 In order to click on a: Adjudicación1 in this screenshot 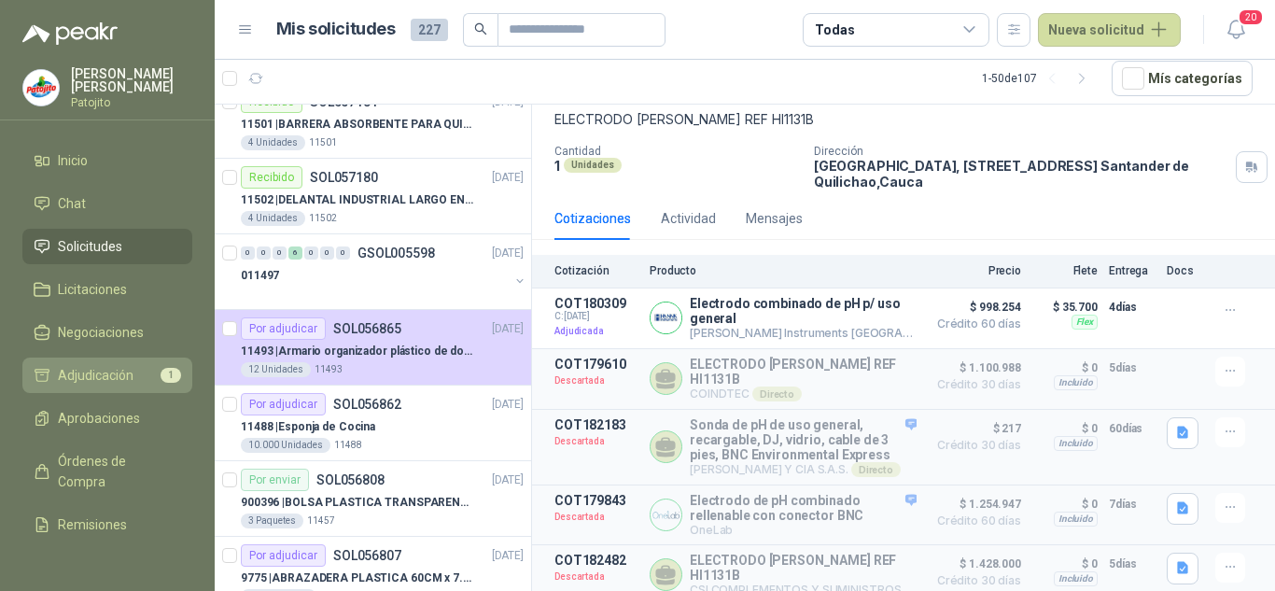, I will do `click(107, 375)`.